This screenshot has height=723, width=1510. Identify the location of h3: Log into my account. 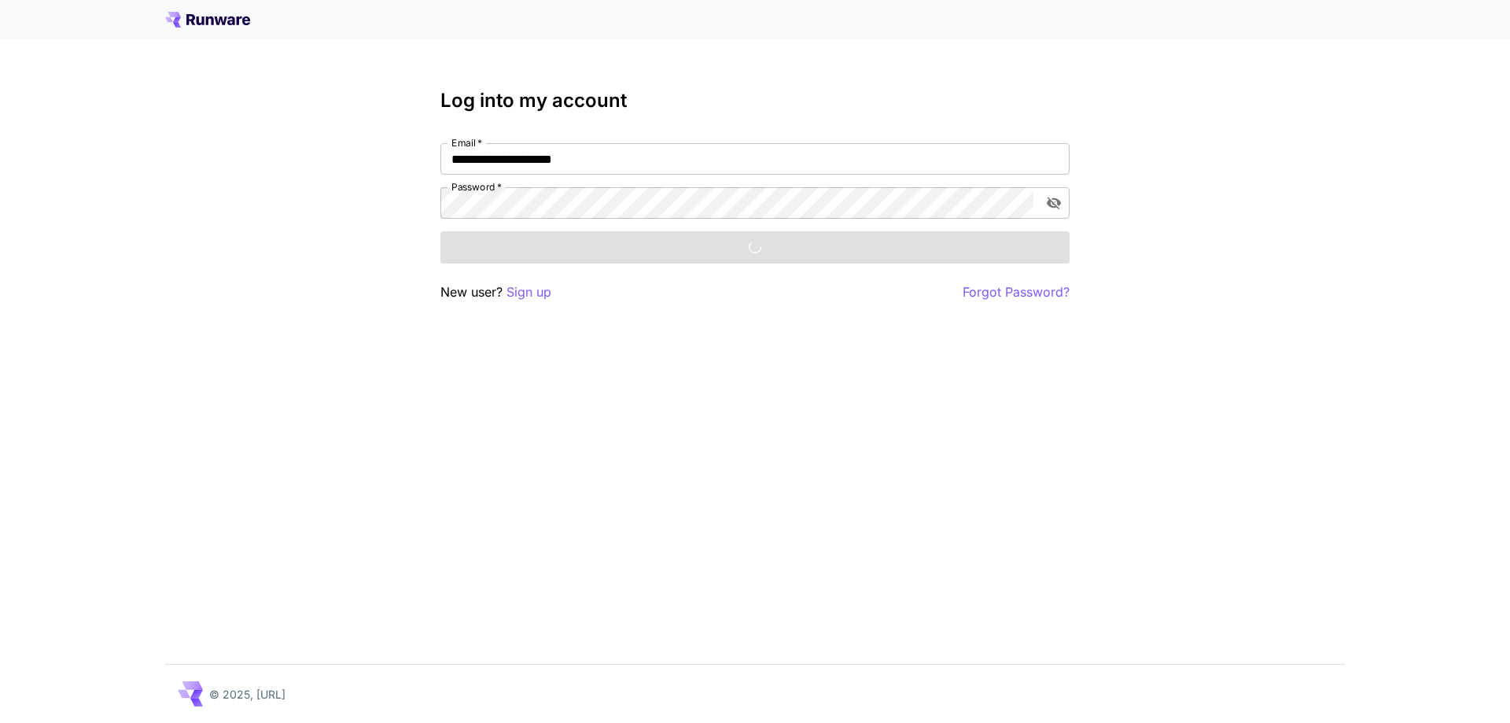
(755, 101).